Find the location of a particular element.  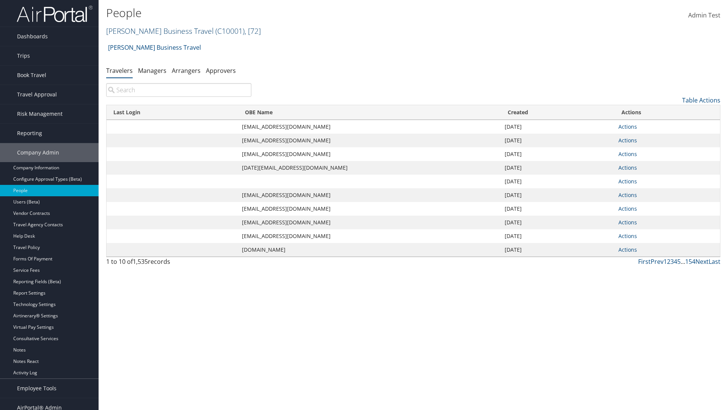

th: Last Login: activate to sort column ascending is located at coordinates (172, 112).